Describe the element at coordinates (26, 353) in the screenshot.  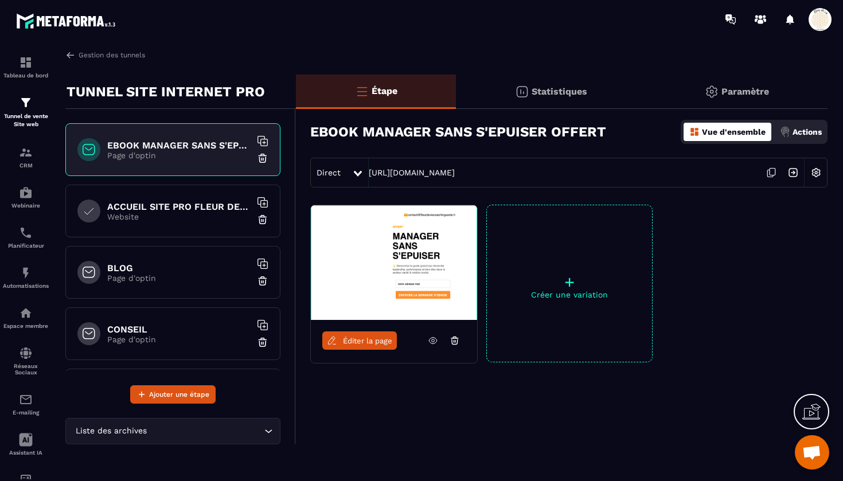
I see `img: social-network` at that location.